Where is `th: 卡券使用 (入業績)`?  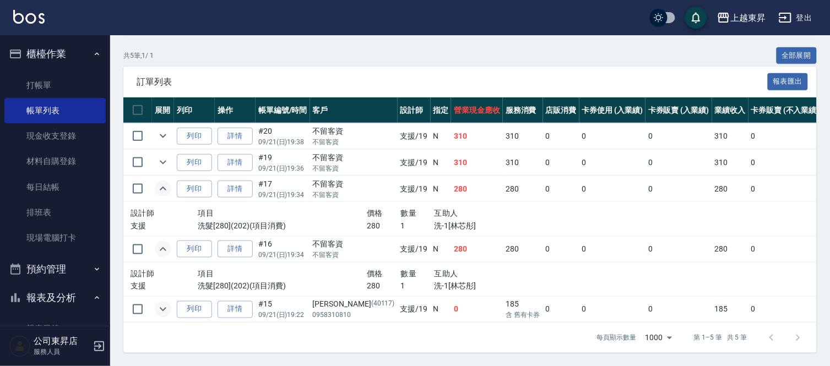 th: 卡券使用 (入業績) is located at coordinates (612, 110).